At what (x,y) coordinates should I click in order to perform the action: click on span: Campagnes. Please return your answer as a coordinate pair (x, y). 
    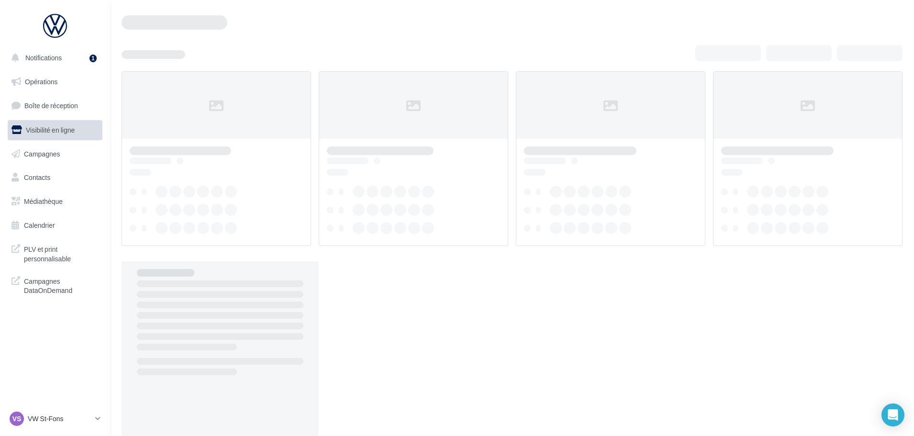
    Looking at the image, I should click on (42, 153).